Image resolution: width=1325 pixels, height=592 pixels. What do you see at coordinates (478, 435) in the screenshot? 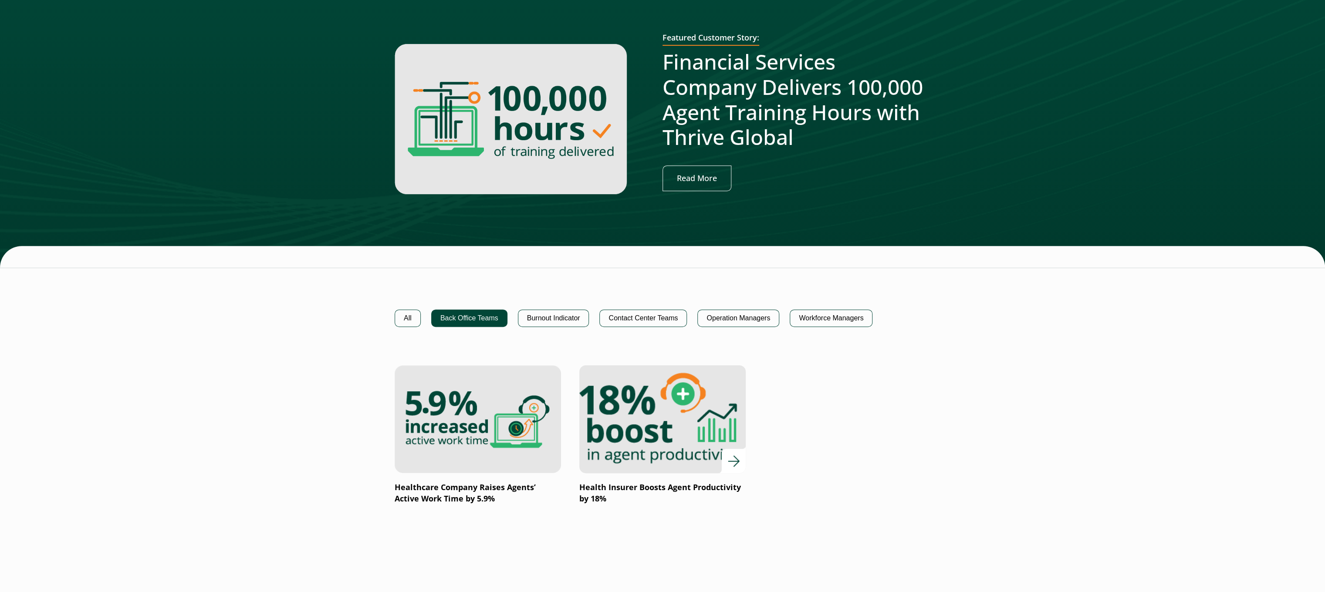
I see `a: Healthcare Company Raises Agents’ Active Work Time by 5.9%` at bounding box center [478, 435].